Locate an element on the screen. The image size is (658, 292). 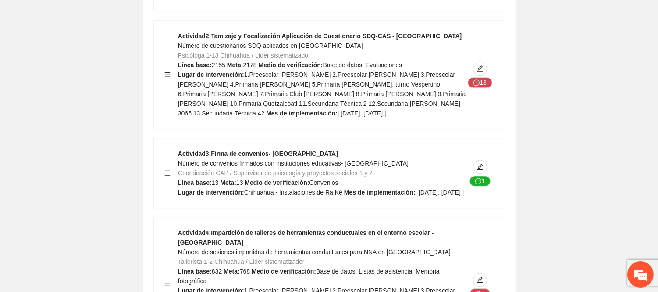
span: Base de datos, Evaluaciones is located at coordinates (363, 65).